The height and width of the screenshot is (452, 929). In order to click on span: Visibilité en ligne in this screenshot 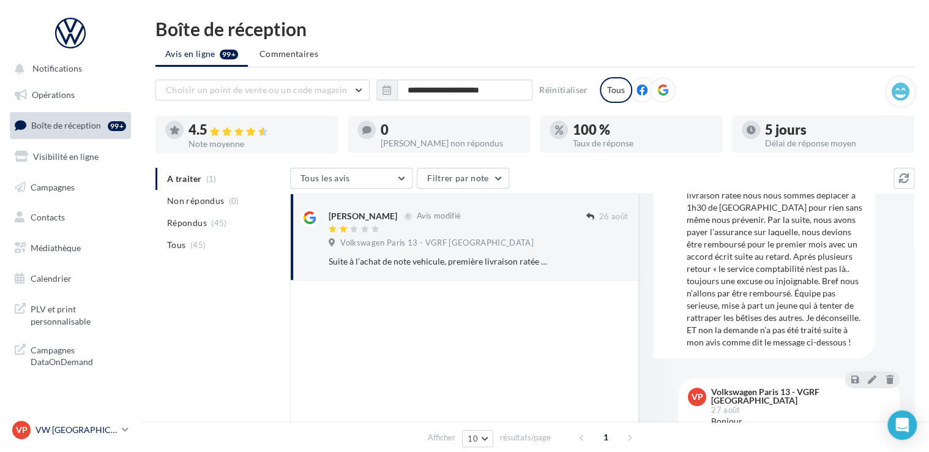, I will do `click(65, 156)`.